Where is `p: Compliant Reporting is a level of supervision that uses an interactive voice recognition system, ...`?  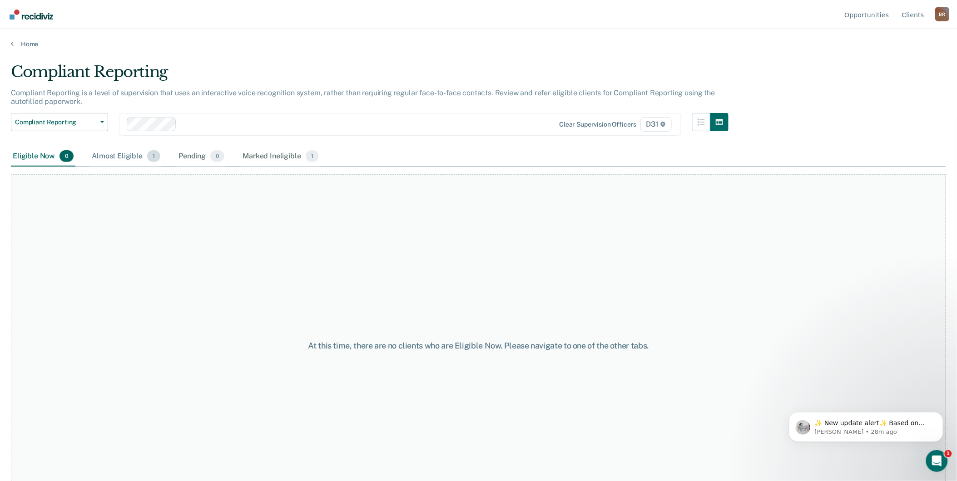 p: Compliant Reporting is a level of supervision that uses an interactive voice recognition system, ... is located at coordinates (363, 97).